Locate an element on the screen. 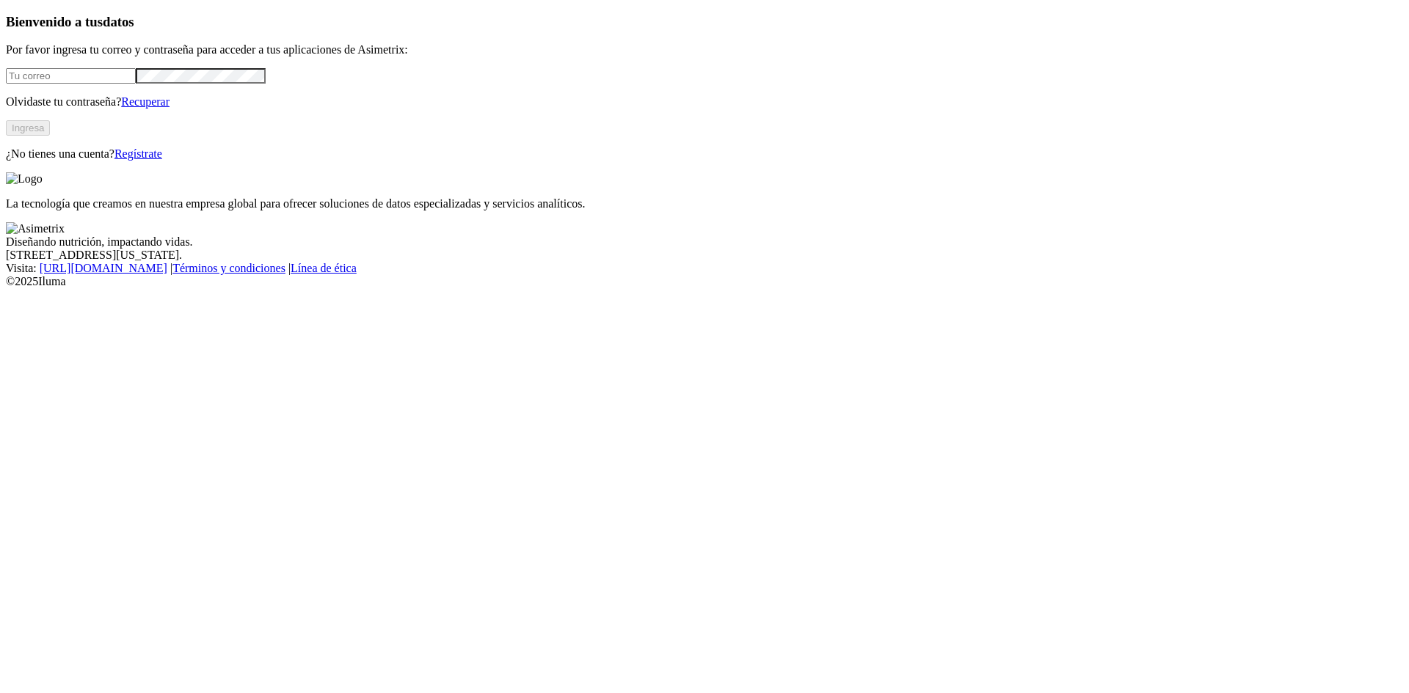 The width and height of the screenshot is (1409, 693). p: Olvidaste tu contraseña? is located at coordinates (704, 102).